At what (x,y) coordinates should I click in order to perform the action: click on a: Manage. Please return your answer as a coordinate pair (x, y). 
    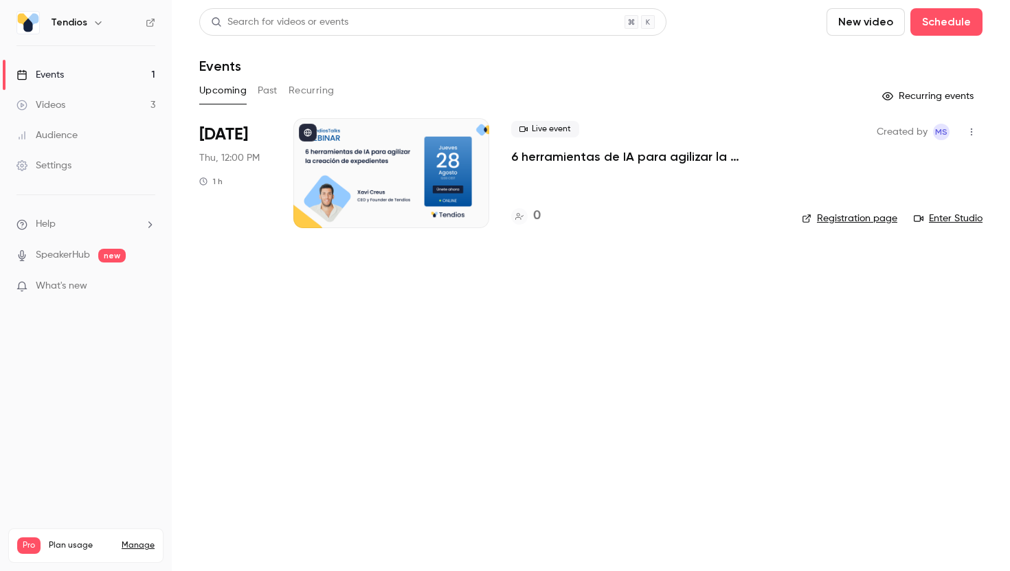
    Looking at the image, I should click on (138, 545).